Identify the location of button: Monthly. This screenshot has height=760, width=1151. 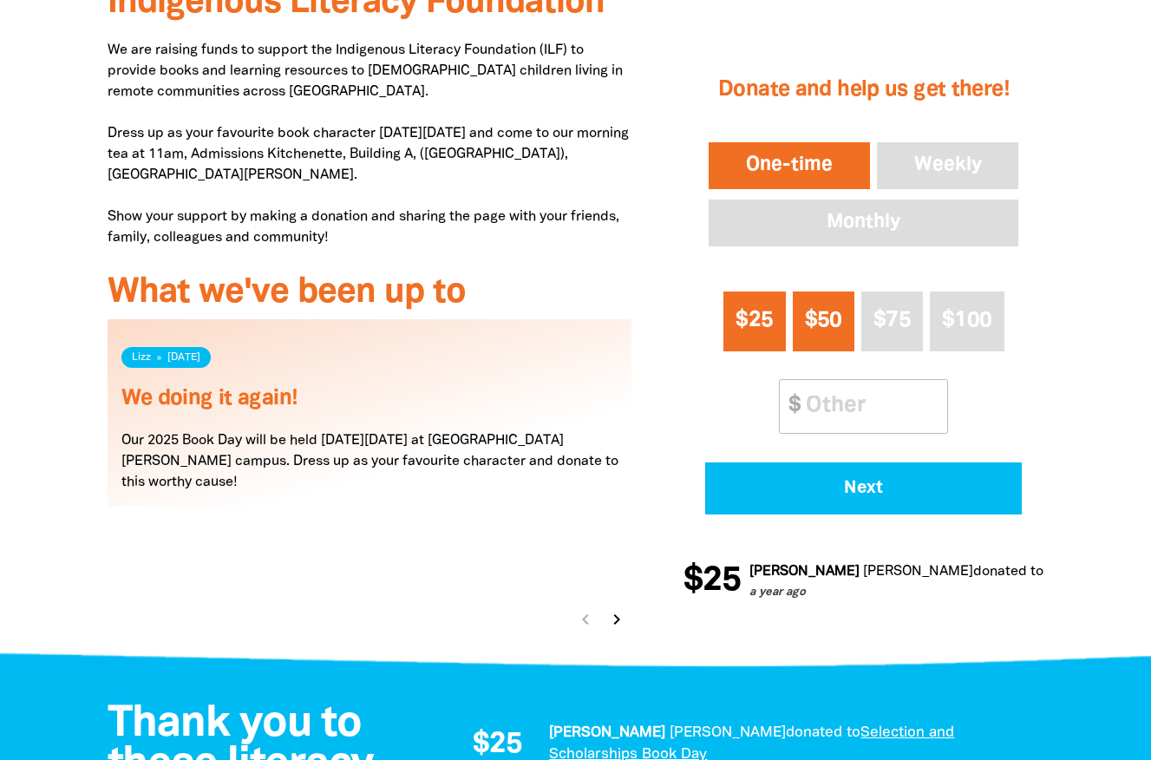
(863, 223).